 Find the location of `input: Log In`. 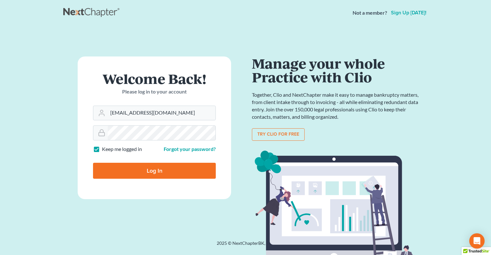

input: Log In is located at coordinates (154, 171).